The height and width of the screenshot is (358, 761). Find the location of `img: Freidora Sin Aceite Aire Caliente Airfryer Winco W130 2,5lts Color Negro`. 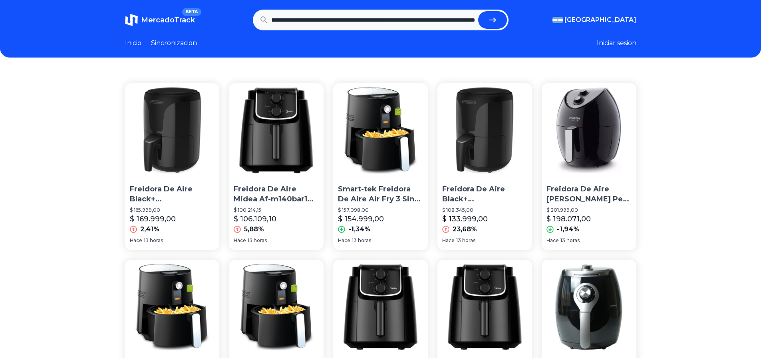

img: Freidora Sin Aceite Aire Caliente Airfryer Winco W130 2,5lts Color Negro is located at coordinates (589, 307).